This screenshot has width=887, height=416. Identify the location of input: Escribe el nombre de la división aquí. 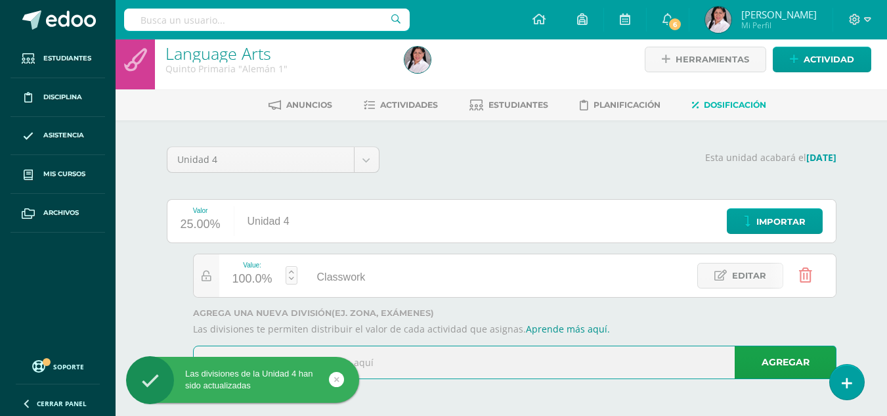
(515, 362).